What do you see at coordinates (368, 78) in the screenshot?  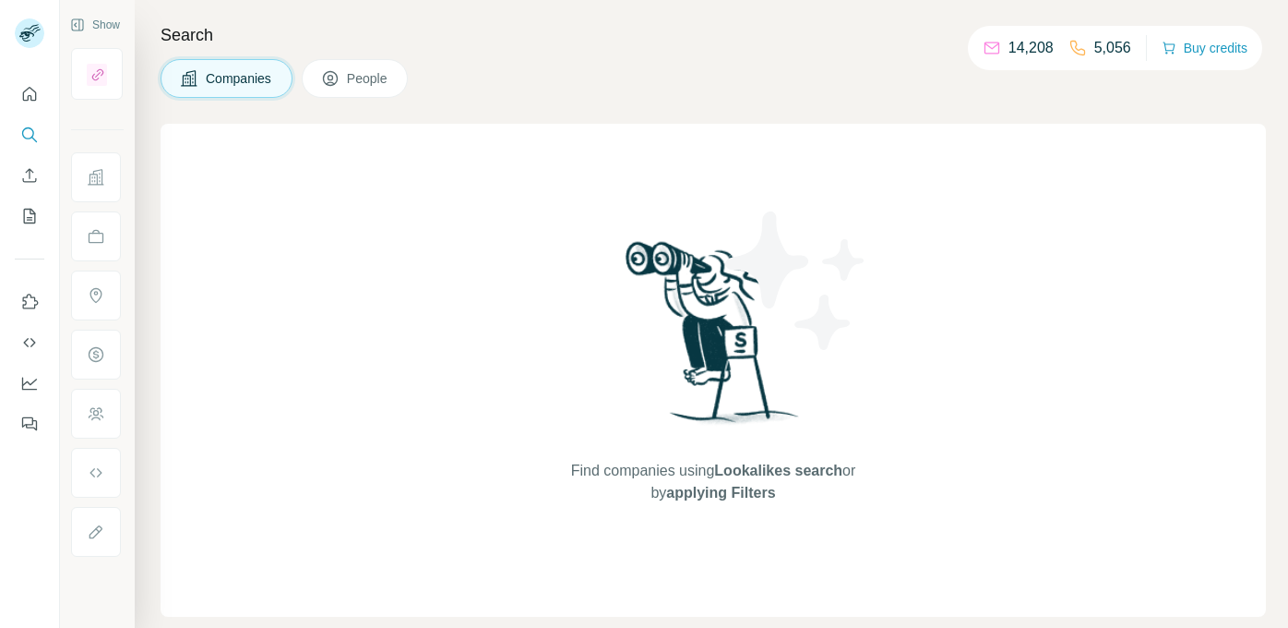 I see `span: People` at bounding box center [368, 78].